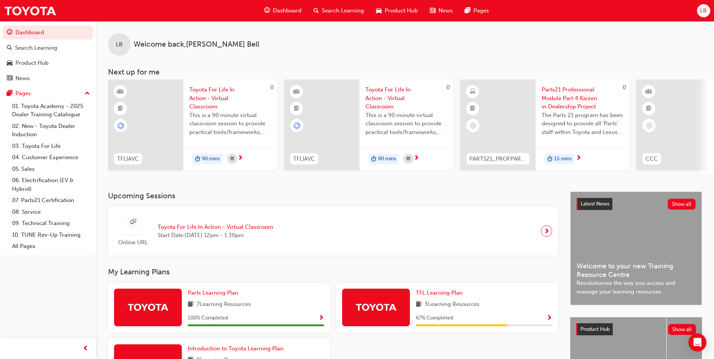 Image resolution: width=714 pixels, height=359 pixels. I want to click on a: TFL Learning Plan, so click(441, 293).